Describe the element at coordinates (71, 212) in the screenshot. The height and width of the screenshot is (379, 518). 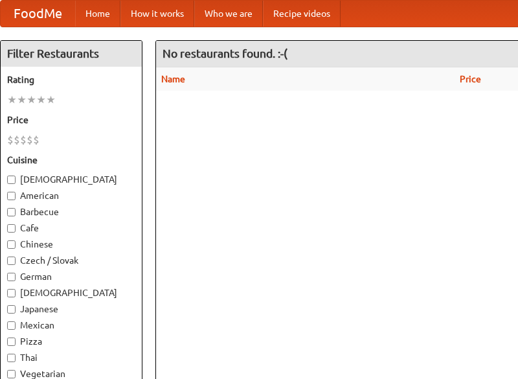
I see `label: Barbecue` at that location.